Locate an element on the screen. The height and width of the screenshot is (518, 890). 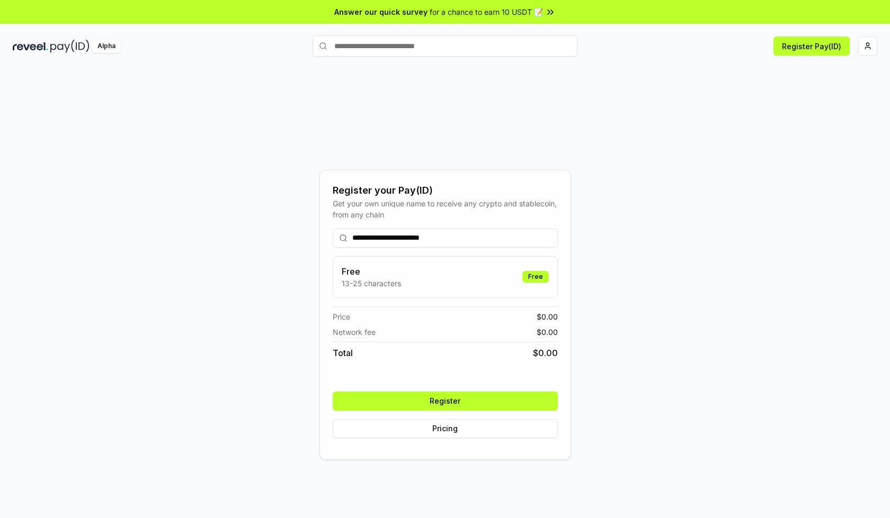
p: 13-25 characters is located at coordinates (371, 283).